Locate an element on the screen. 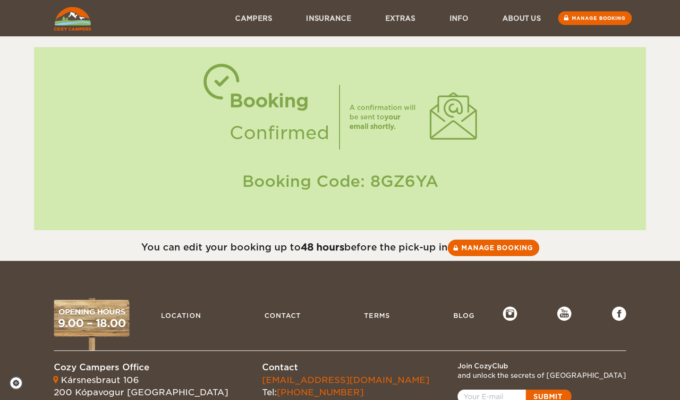 Image resolution: width=680 pixels, height=400 pixels. a: Terms is located at coordinates (377, 316).